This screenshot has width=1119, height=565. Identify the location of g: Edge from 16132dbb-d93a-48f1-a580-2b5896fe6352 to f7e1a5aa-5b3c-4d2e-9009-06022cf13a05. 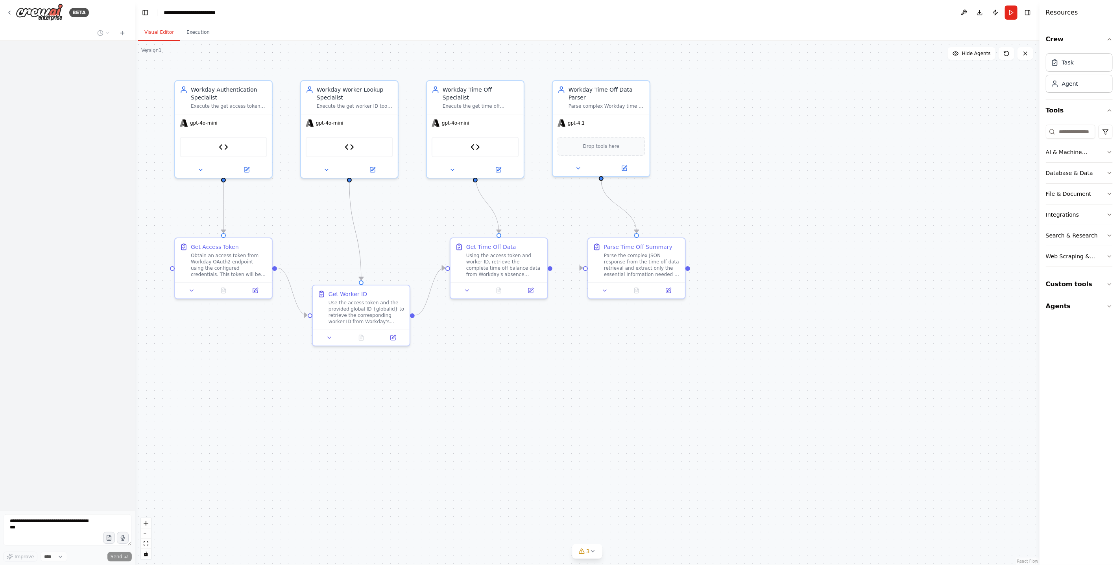
(292, 292).